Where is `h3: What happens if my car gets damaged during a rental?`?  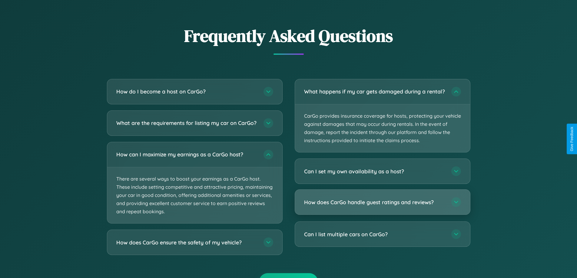
h3: What happens if my car gets damaged during a rental? is located at coordinates (375, 91).